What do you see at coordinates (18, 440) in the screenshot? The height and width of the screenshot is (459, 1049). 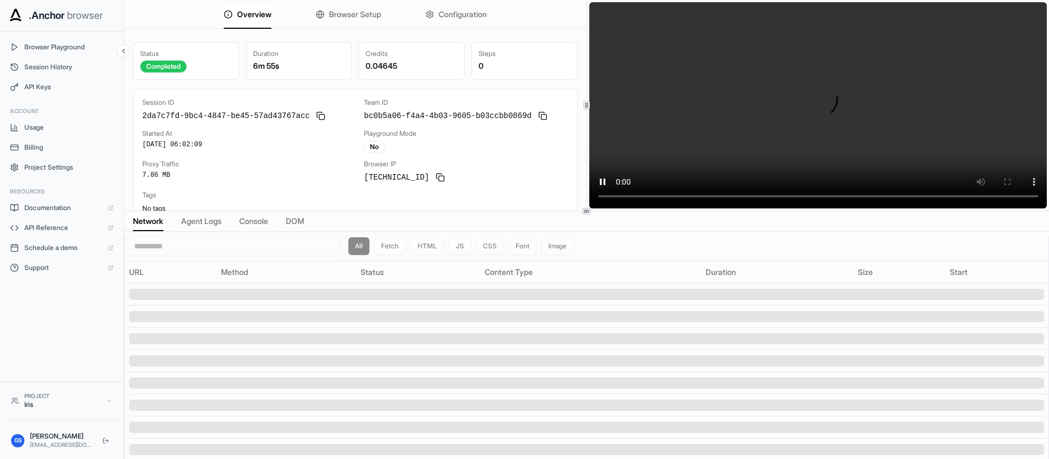 I see `span: GS` at bounding box center [18, 440].